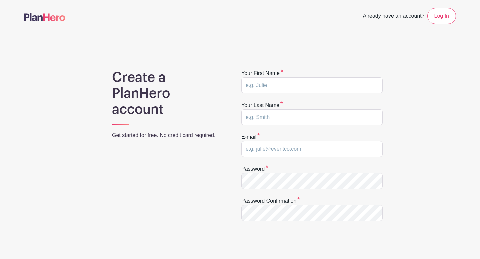 The image size is (480, 259). What do you see at coordinates (312, 149) in the screenshot?
I see `input: e.g. julie@eventco.com` at bounding box center [312, 149].